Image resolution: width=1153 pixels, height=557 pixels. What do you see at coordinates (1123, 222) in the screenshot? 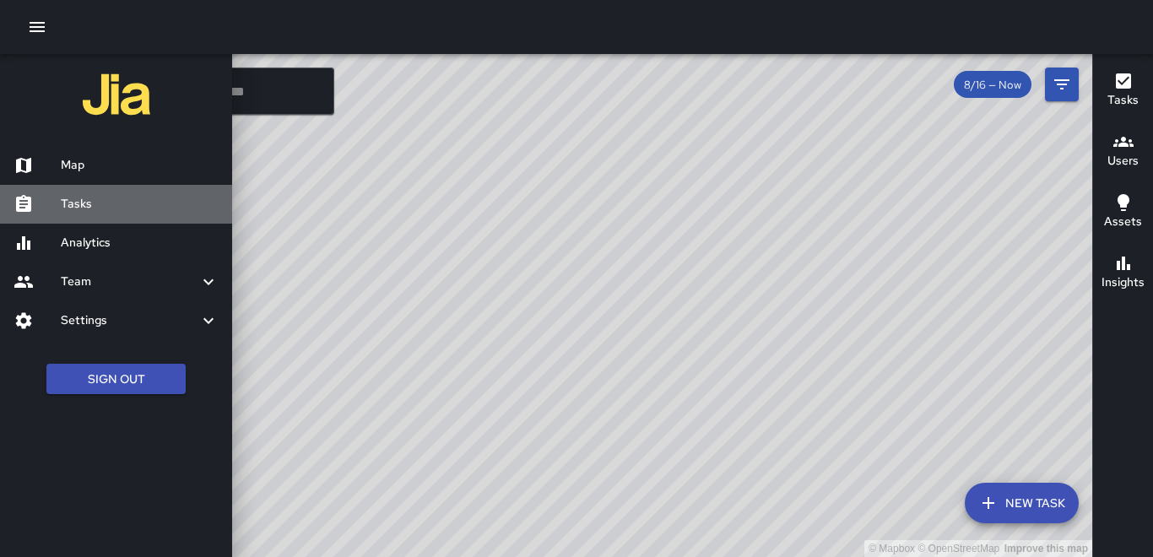
I see `h6: Assets` at bounding box center [1123, 222].